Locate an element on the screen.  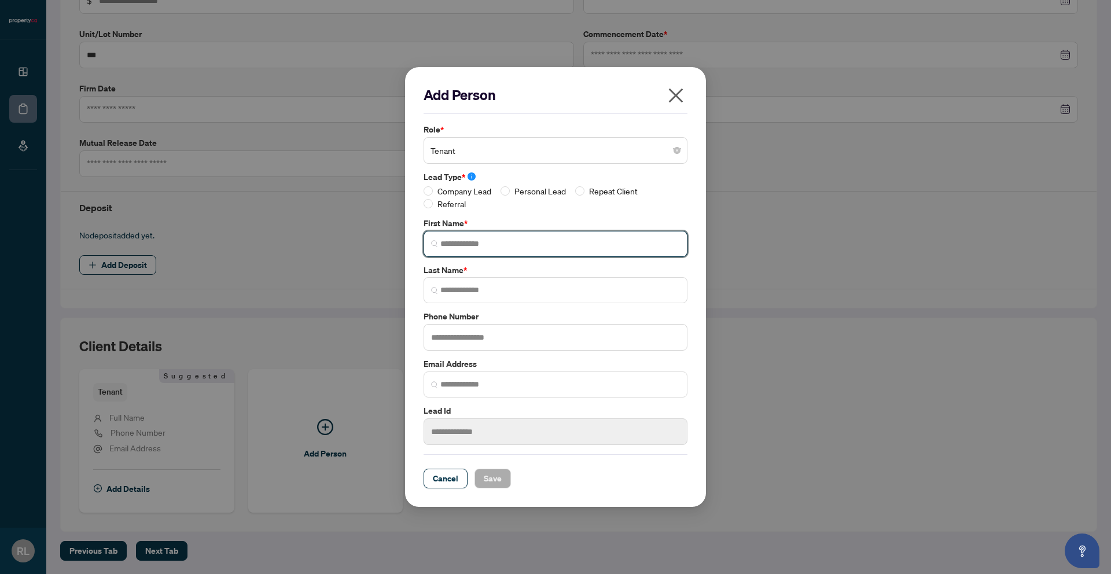
span: Tenant is located at coordinates (555, 150).